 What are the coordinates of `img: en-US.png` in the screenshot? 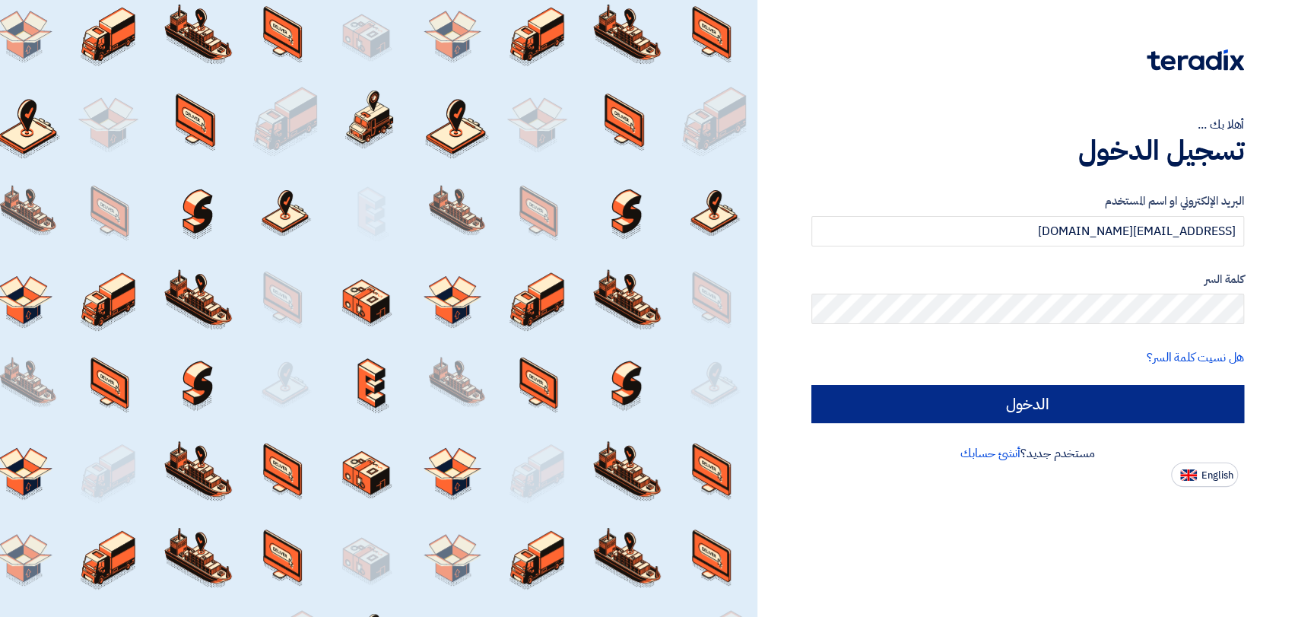 It's located at (1188, 474).